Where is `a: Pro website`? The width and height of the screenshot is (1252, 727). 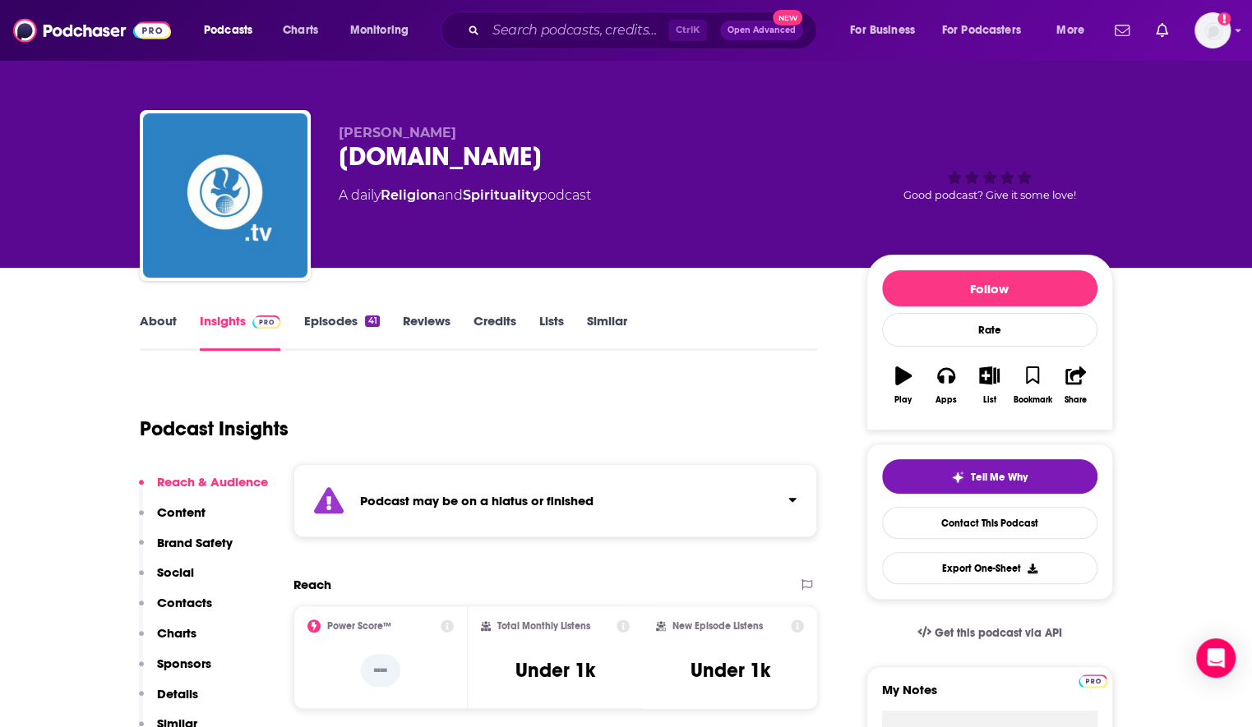 a: Pro website is located at coordinates (1092, 680).